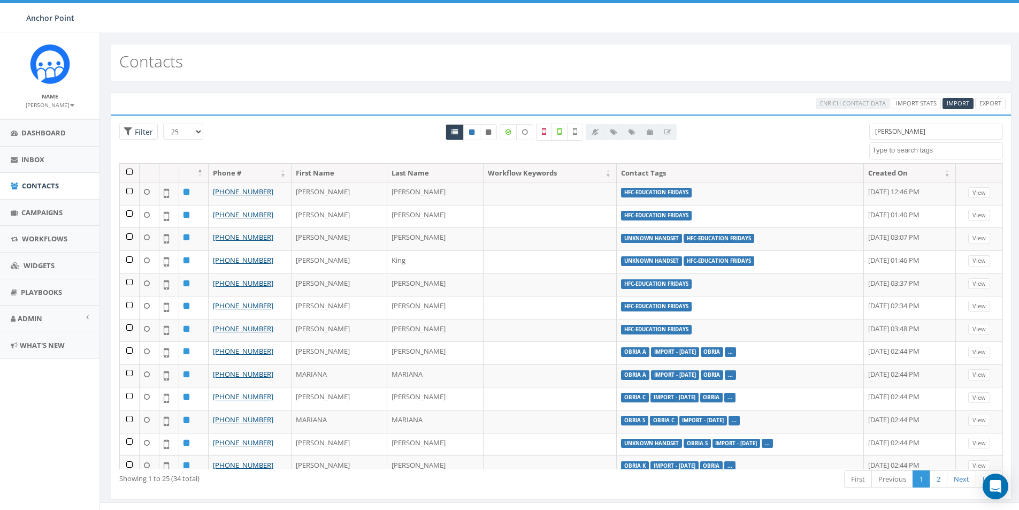 The width and height of the screenshot is (1019, 510). I want to click on label: Obria C, so click(664, 421).